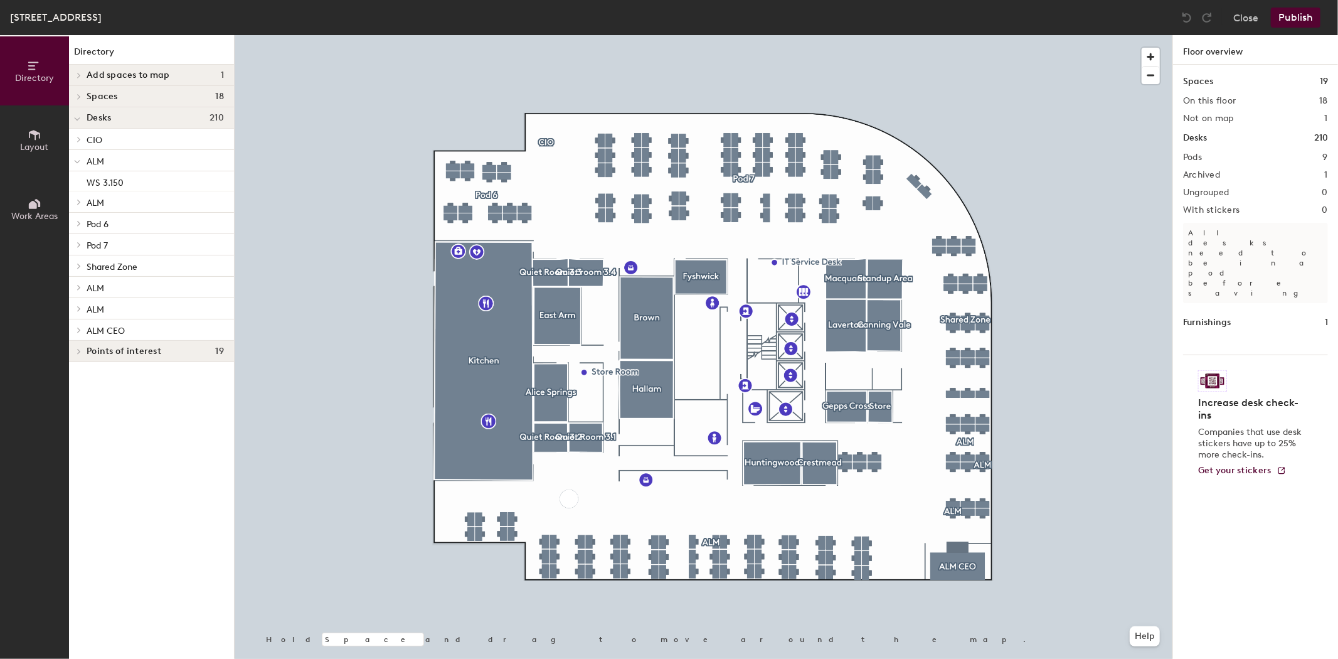 This screenshot has width=1338, height=659. What do you see at coordinates (35, 147) in the screenshot?
I see `span: Layout` at bounding box center [35, 147].